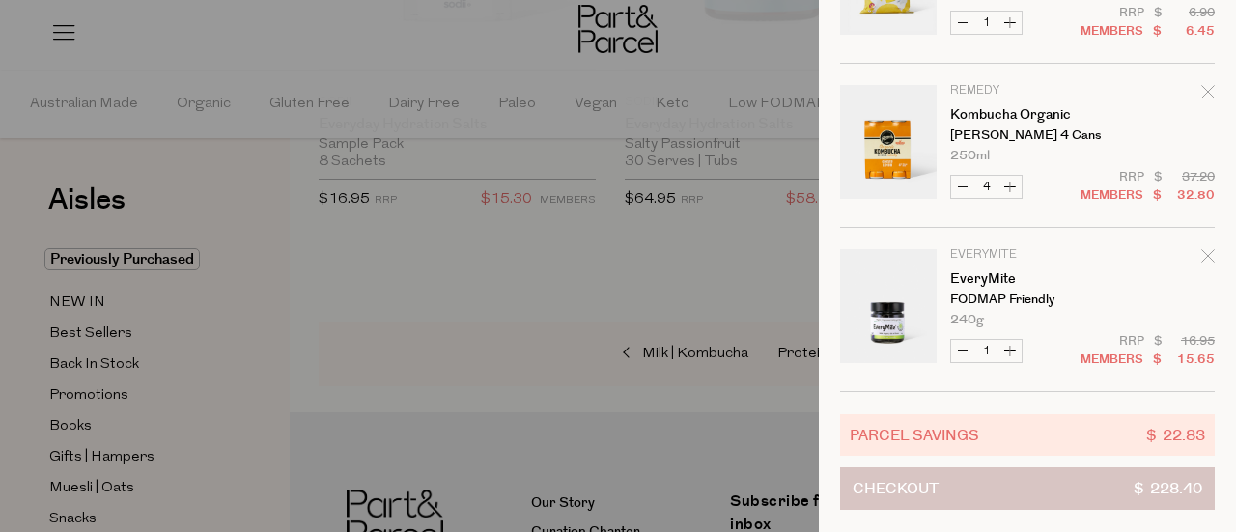  I want to click on span: 240g, so click(967, 320).